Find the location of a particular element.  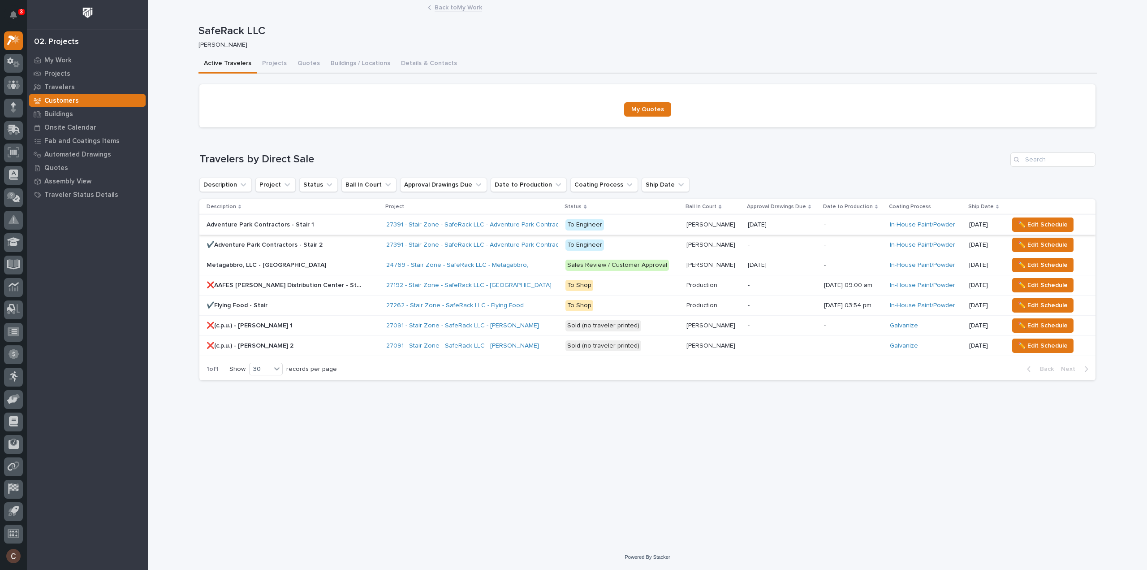

button: Quotes is located at coordinates (309, 64).